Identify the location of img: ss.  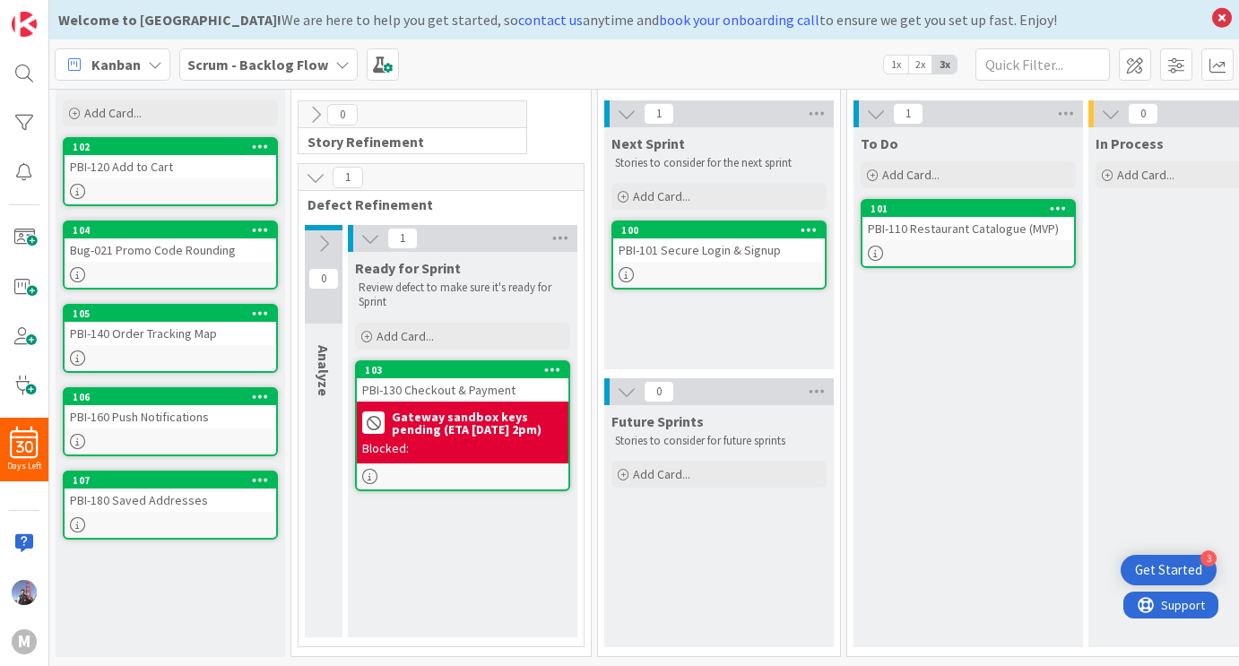
(24, 593).